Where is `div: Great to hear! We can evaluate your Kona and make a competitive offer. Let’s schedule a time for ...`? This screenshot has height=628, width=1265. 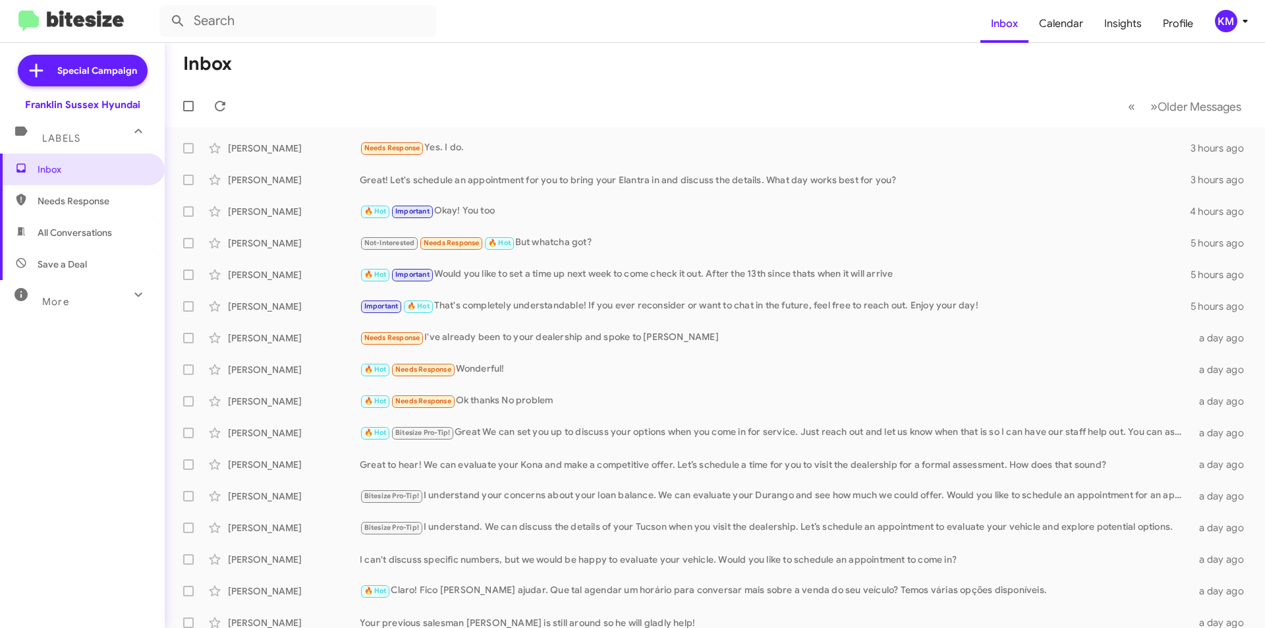 div: Great to hear! We can evaluate your Kona and make a competitive offer. Let’s schedule a time for ... is located at coordinates (776, 465).